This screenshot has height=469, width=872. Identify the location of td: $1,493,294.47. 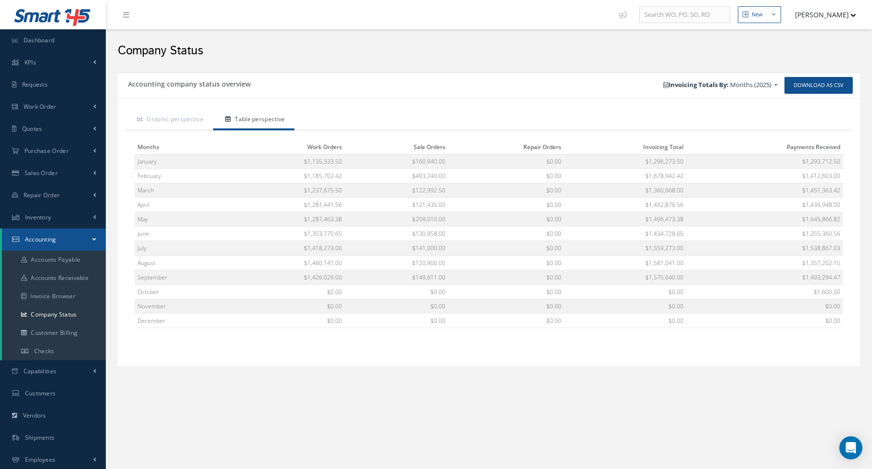
(764, 277).